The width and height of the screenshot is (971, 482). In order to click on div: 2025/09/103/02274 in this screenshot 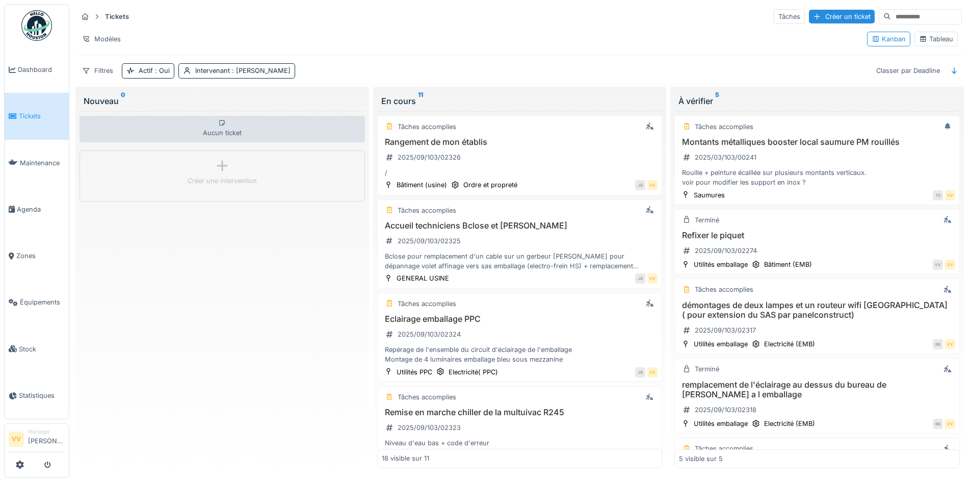, I will do `click(726, 250)`.